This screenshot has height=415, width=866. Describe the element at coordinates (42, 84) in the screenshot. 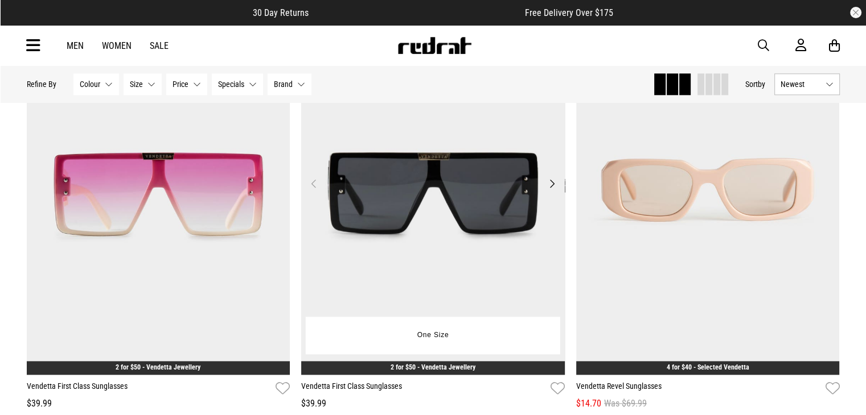

I see `p: Refine By` at that location.